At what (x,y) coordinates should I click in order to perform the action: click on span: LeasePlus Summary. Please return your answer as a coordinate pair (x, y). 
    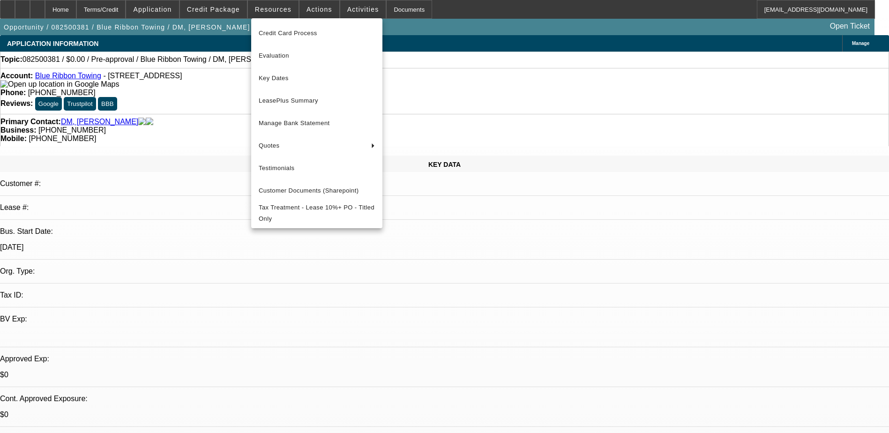
    Looking at the image, I should click on (317, 101).